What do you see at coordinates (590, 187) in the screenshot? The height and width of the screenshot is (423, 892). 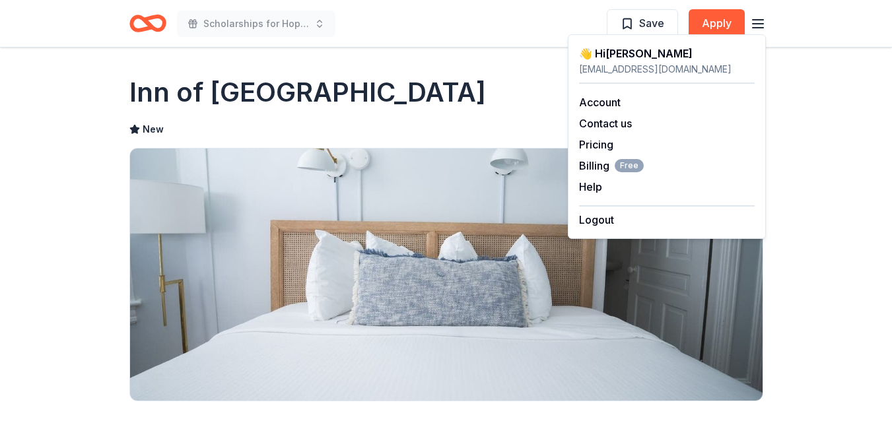 I see `button: Help` at bounding box center [590, 187].